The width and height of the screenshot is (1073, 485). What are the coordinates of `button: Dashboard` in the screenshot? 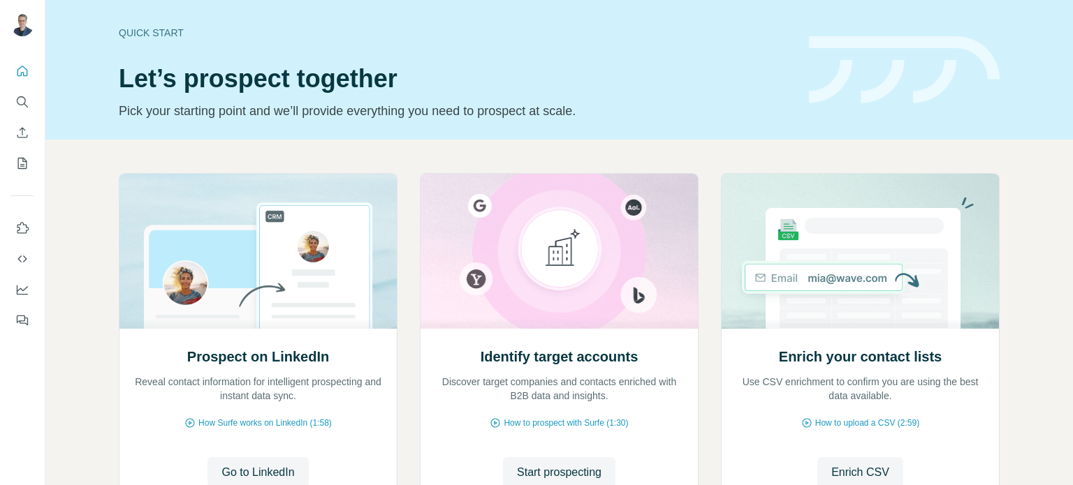 It's located at (22, 290).